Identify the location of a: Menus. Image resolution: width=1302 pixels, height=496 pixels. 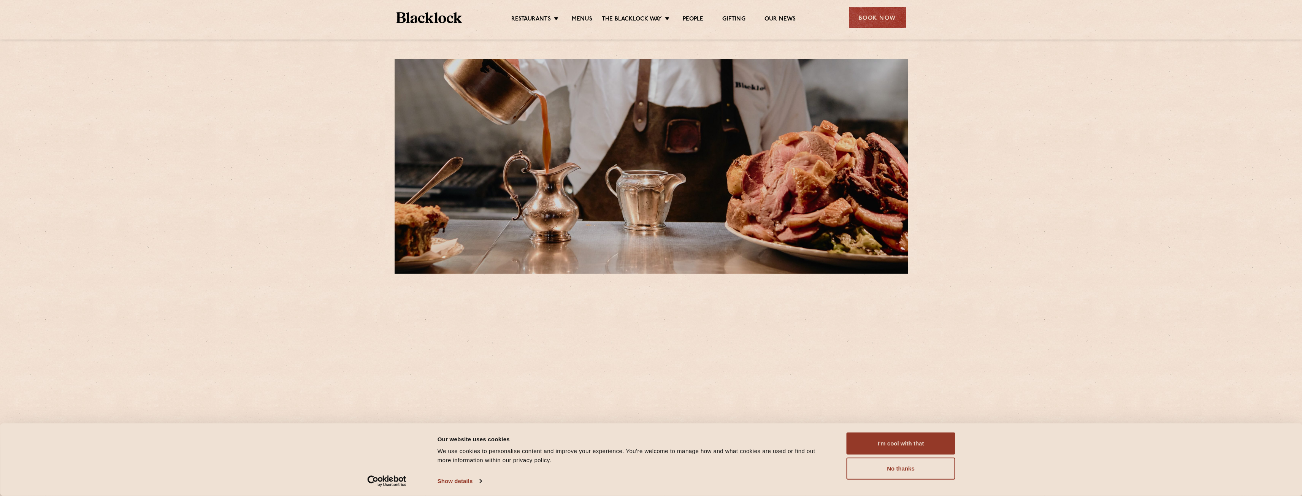
(582, 20).